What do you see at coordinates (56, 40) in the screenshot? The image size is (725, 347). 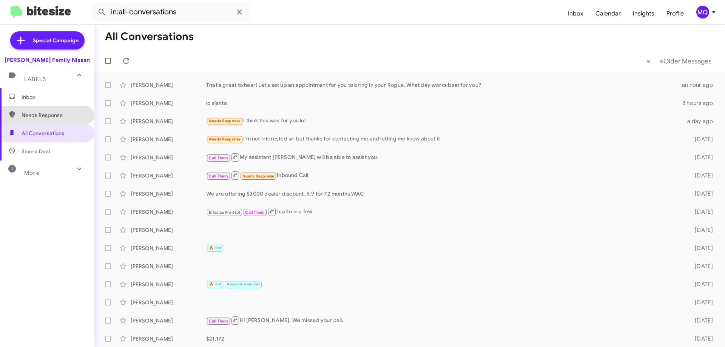 I see `span: Special Campaign` at bounding box center [56, 40].